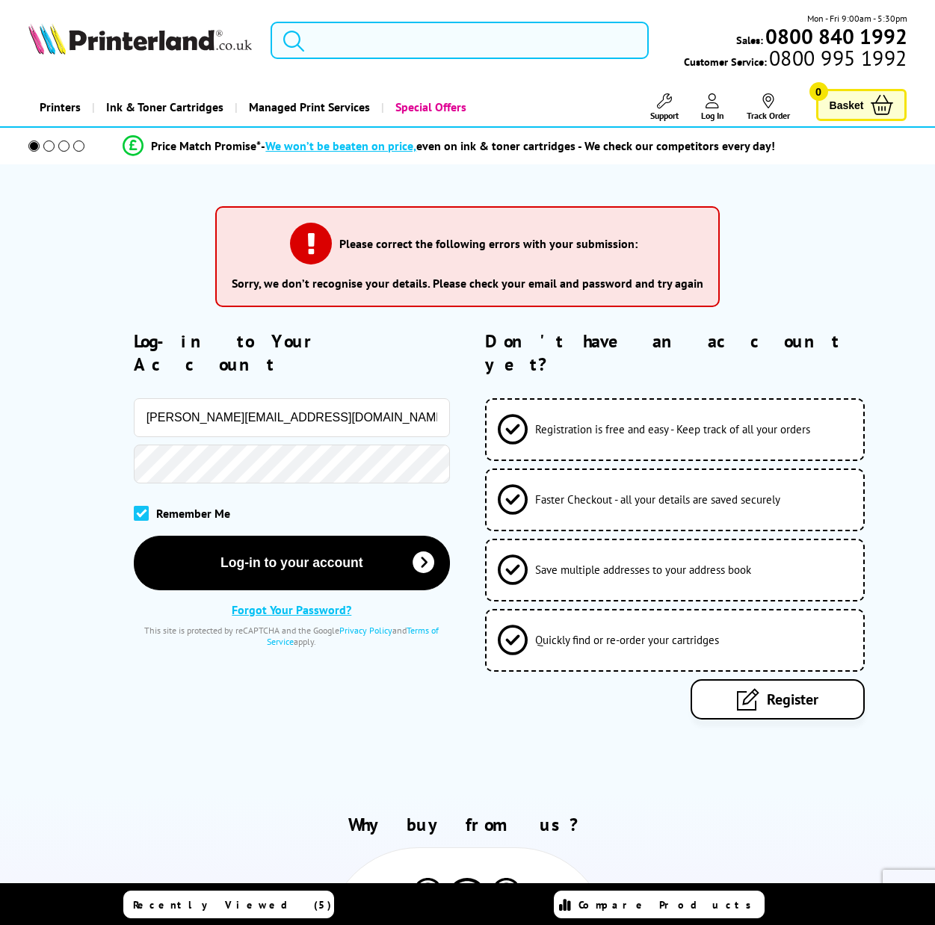 The width and height of the screenshot is (935, 925). What do you see at coordinates (140, 39) in the screenshot?
I see `img: Printerland Logo` at bounding box center [140, 39].